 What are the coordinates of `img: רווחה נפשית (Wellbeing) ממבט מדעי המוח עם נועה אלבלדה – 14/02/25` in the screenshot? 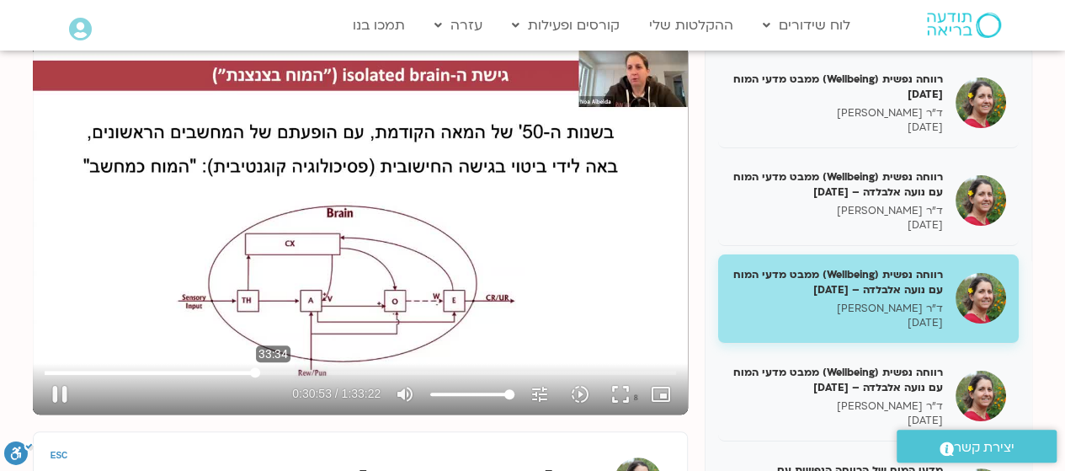 It's located at (981, 298).